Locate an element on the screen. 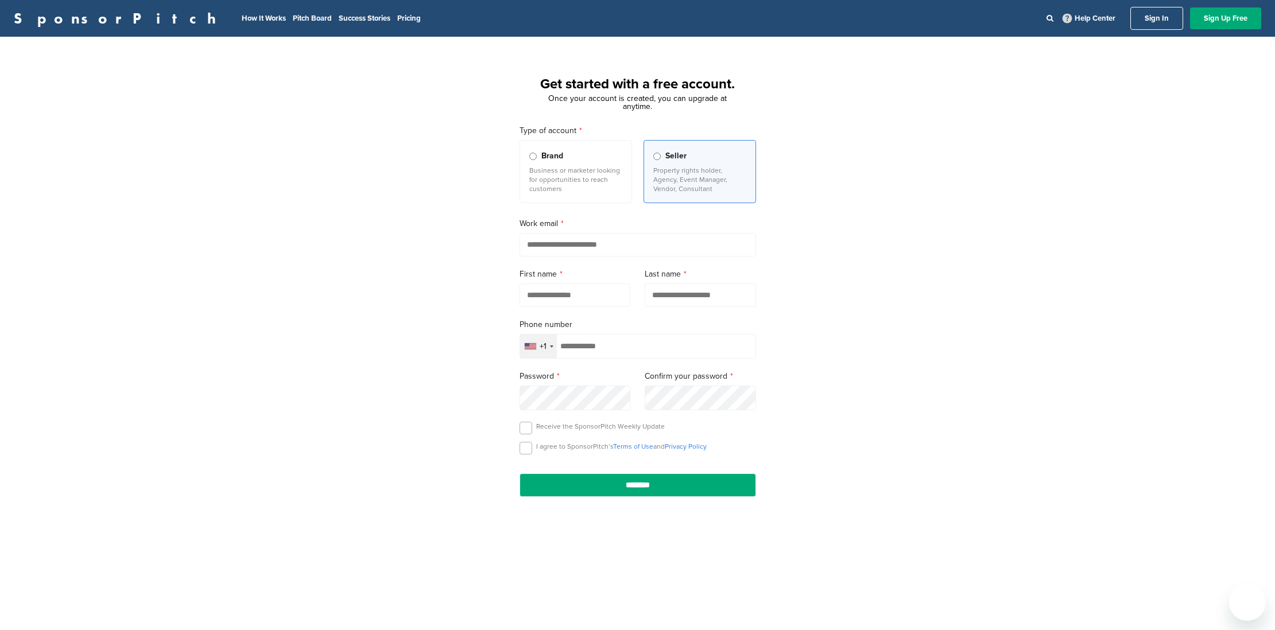  label: First name is located at coordinates (575, 274).